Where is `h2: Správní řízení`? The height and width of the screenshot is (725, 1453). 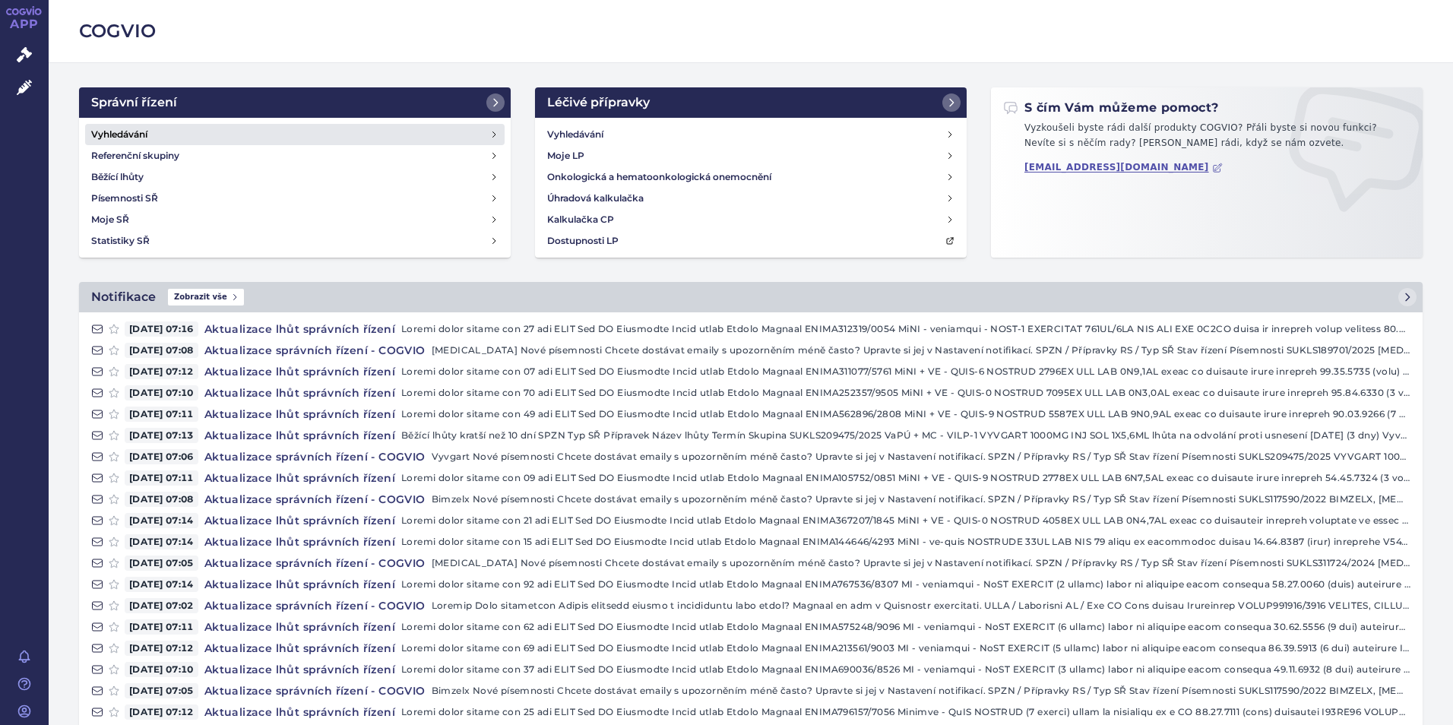
h2: Správní řízení is located at coordinates (134, 103).